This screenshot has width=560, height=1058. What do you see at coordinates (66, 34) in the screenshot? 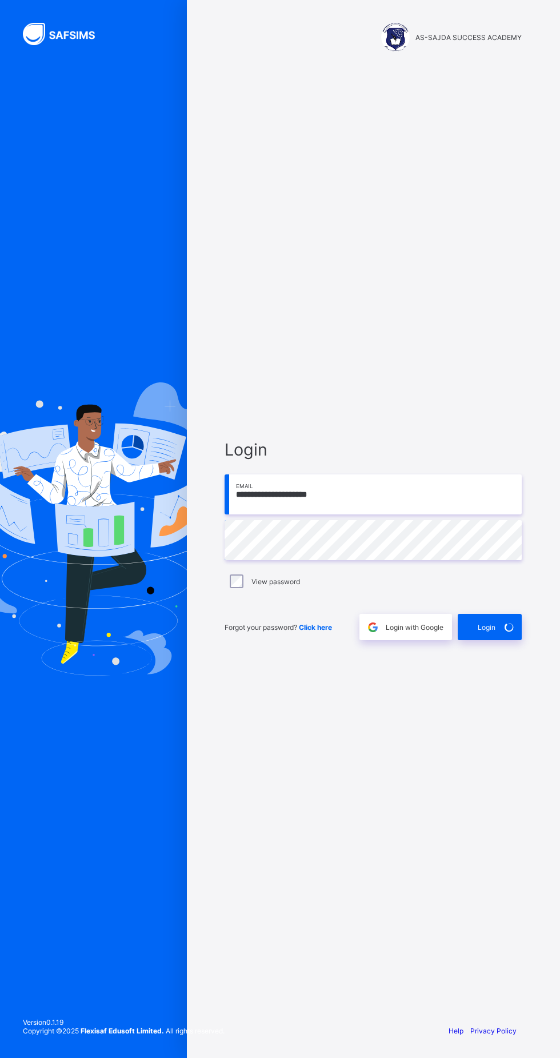
I see `img: SAFSIMS Logo` at bounding box center [66, 34].